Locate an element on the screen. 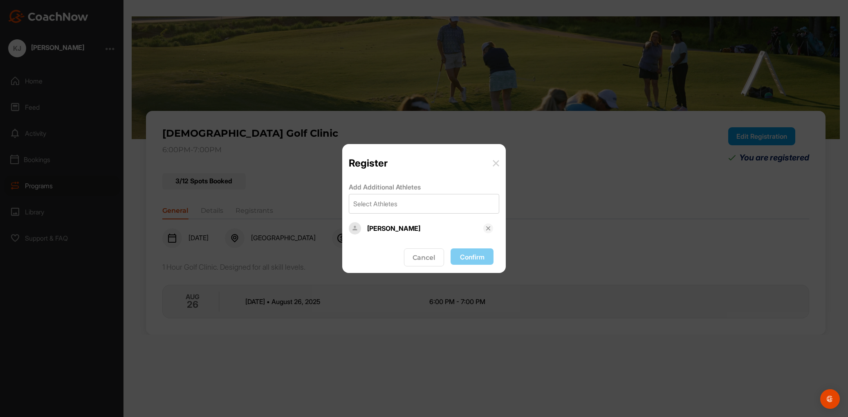 This screenshot has height=417, width=848. button: Confirm is located at coordinates (472, 256).